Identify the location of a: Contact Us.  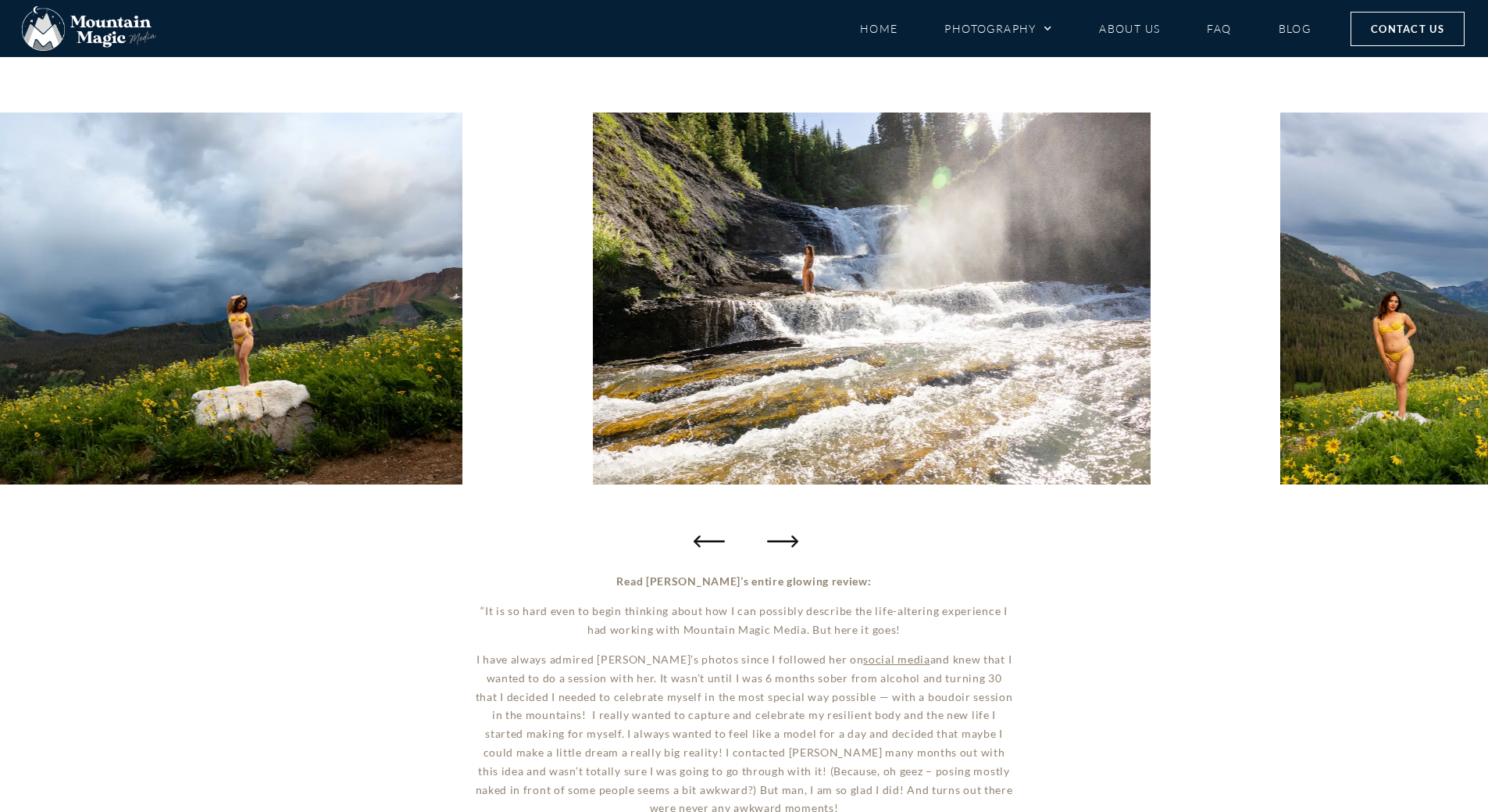
(1407, 29).